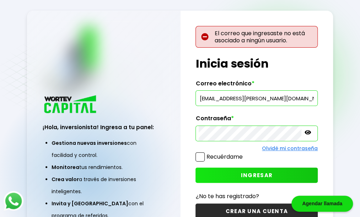 This screenshot has height=217, width=360. Describe the element at coordinates (290, 148) in the screenshot. I see `a: Olvidé mi contraseña` at that location.